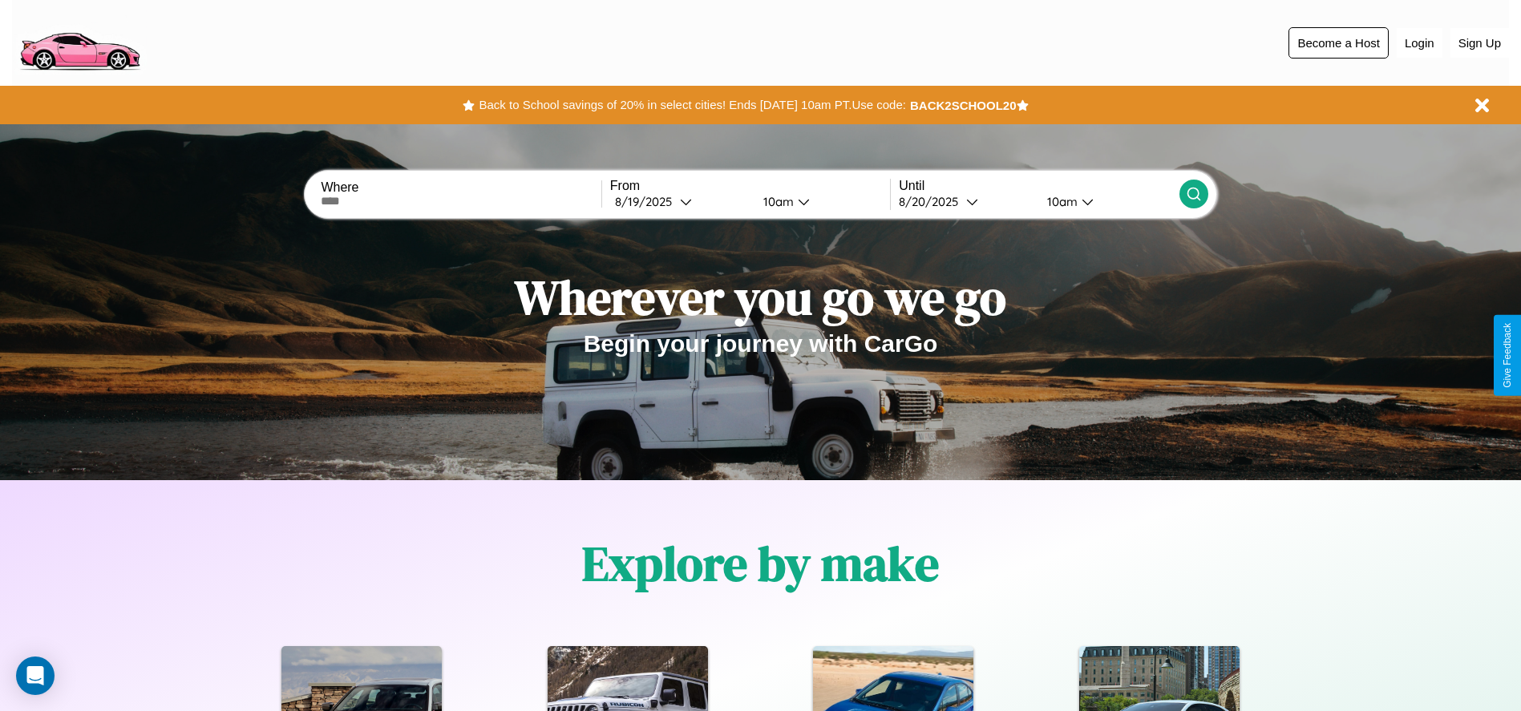 This screenshot has width=1521, height=711. Describe the element at coordinates (460, 188) in the screenshot. I see `label: Where` at that location.